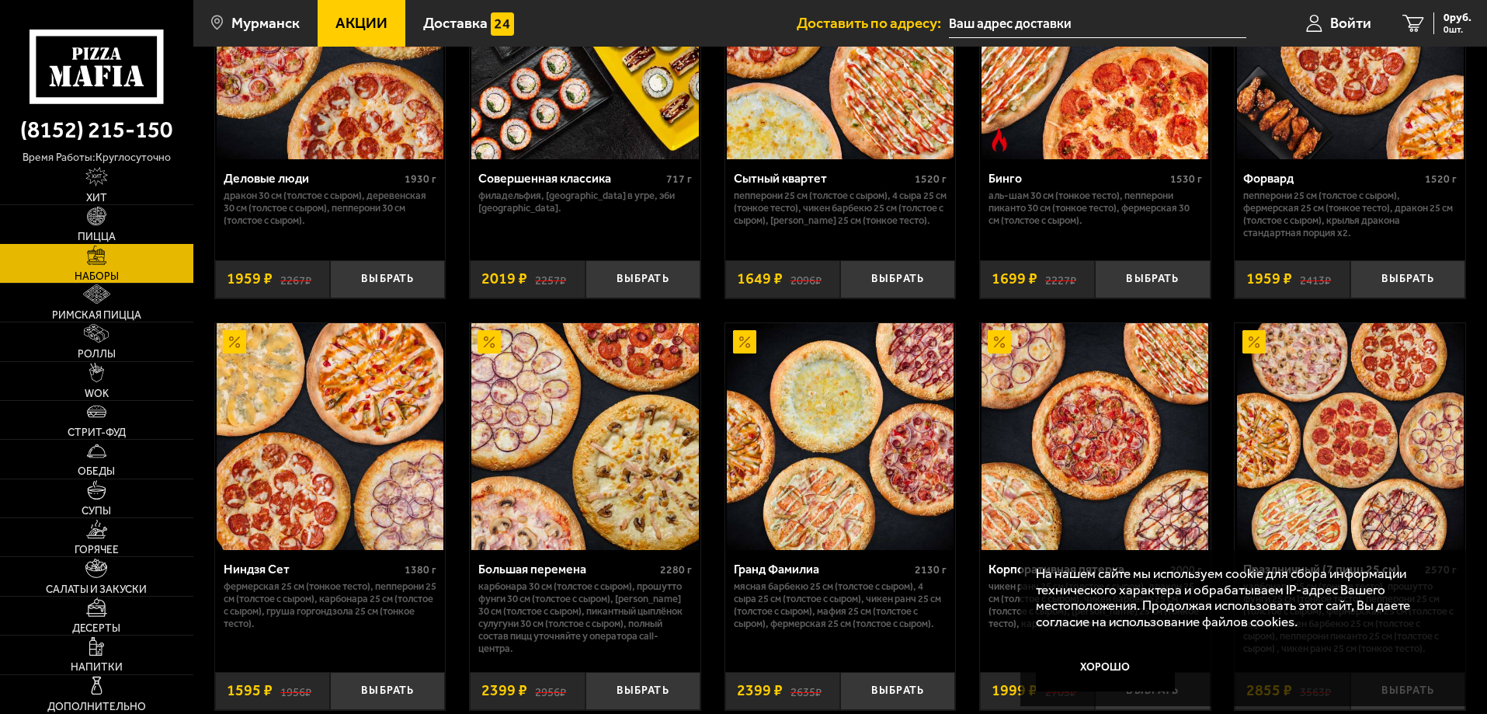  Describe the element at coordinates (96, 237) in the screenshot. I see `span: Пицца` at that location.